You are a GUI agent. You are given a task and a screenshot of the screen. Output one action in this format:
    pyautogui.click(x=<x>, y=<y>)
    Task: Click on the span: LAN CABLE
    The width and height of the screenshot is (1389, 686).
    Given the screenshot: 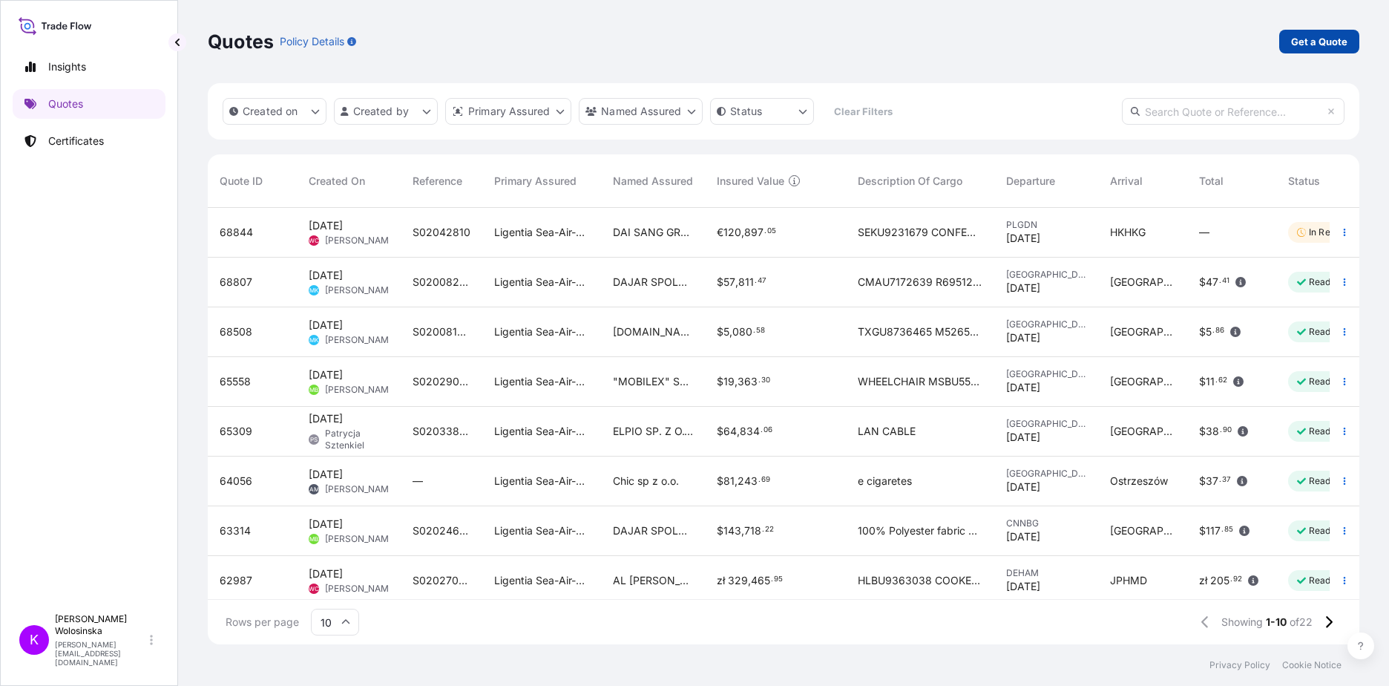 What is the action you would take?
    pyautogui.click(x=887, y=431)
    